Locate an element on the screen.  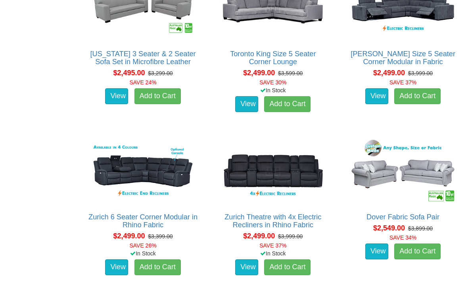
del: $3,399.00 is located at coordinates (160, 237).